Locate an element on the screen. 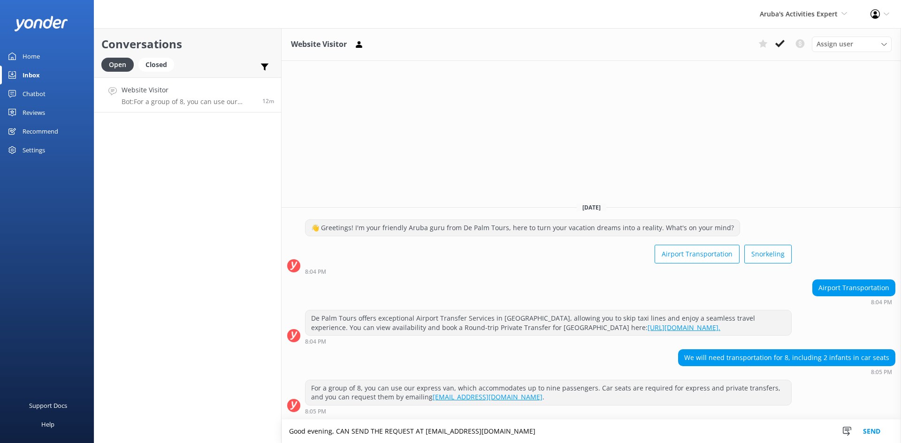 The width and height of the screenshot is (901, 443). div: Closed is located at coordinates (156, 65).